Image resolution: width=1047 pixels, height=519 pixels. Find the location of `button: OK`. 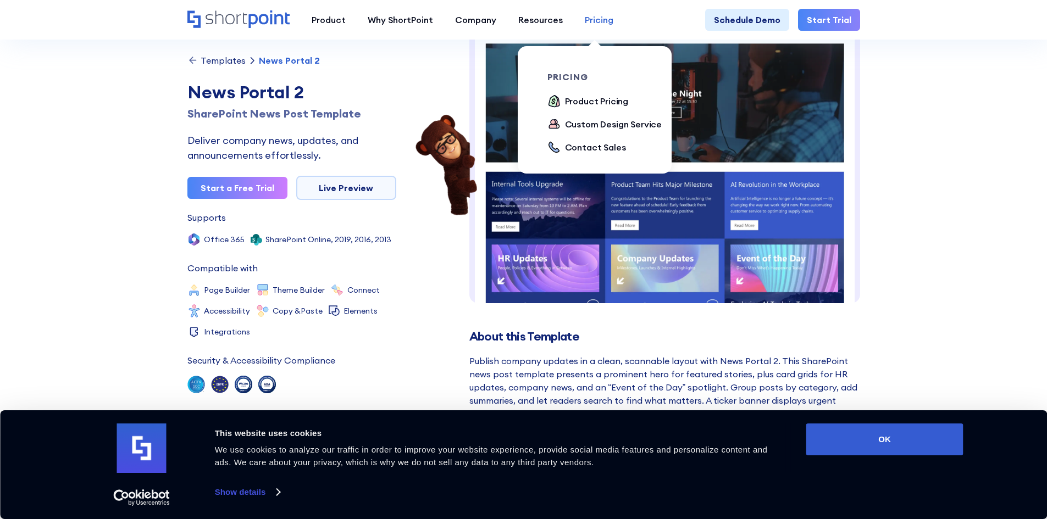

button: OK is located at coordinates (885, 440).